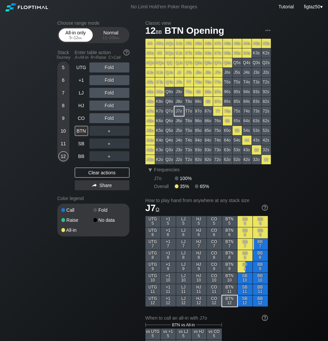 This screenshot has width=328, height=341. Describe the element at coordinates (199, 278) in the screenshot. I see `div: HJ 10` at that location.